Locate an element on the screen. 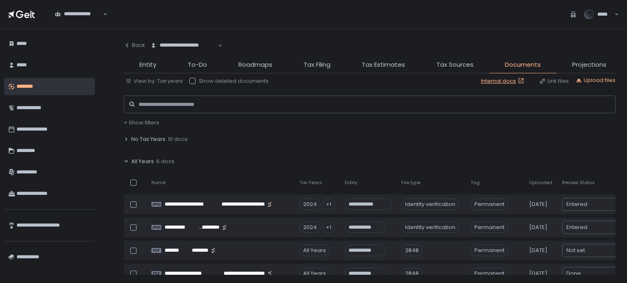 This screenshot has height=283, width=627. span: 10 docs is located at coordinates (178, 139).